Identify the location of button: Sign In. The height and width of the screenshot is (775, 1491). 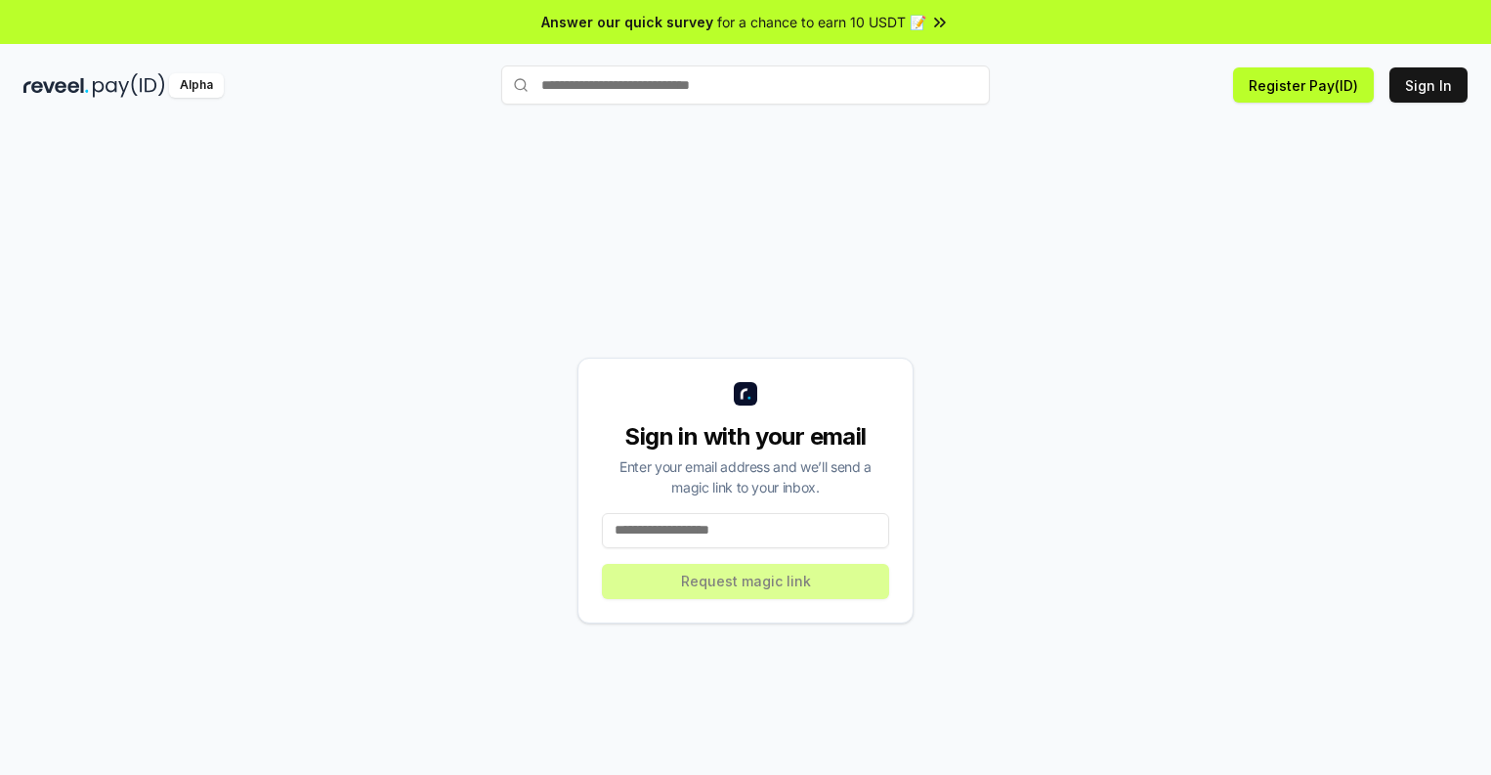
(1429, 85).